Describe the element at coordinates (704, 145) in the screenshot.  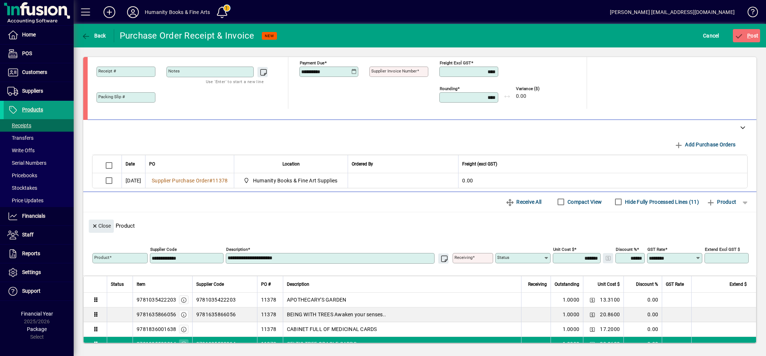
I see `span: Add Purchase Orders` at that location.